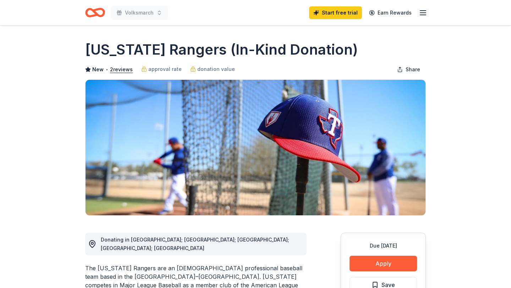 This screenshot has width=511, height=288. Describe the element at coordinates (216, 69) in the screenshot. I see `span: donation value` at that location.